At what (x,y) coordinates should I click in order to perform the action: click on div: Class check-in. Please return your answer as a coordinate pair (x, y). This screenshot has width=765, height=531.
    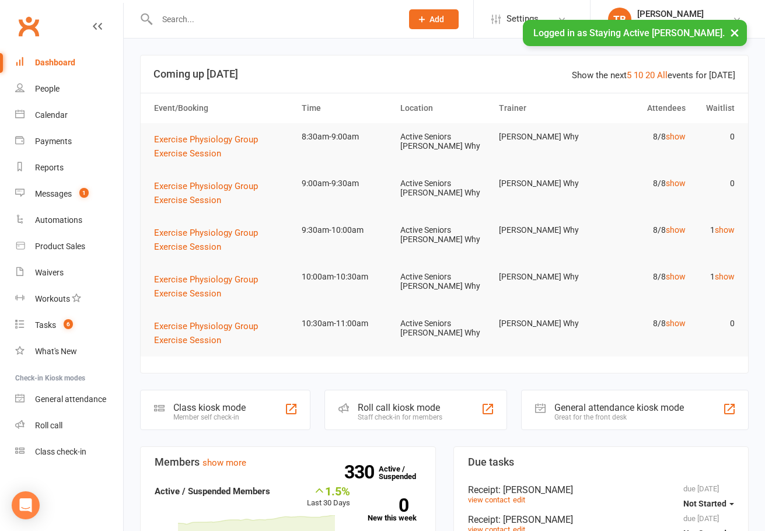
    Looking at the image, I should click on (61, 451).